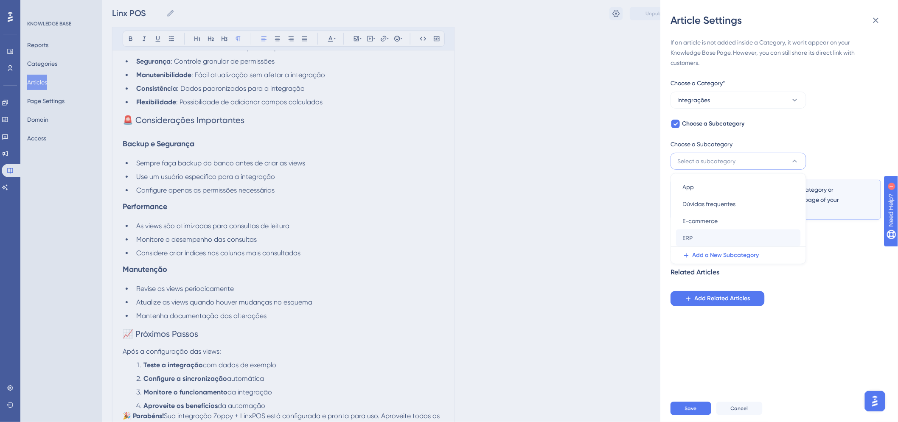 Image resolution: width=898 pixels, height=422 pixels. What do you see at coordinates (688, 238) in the screenshot?
I see `span: ERP` at bounding box center [688, 238].